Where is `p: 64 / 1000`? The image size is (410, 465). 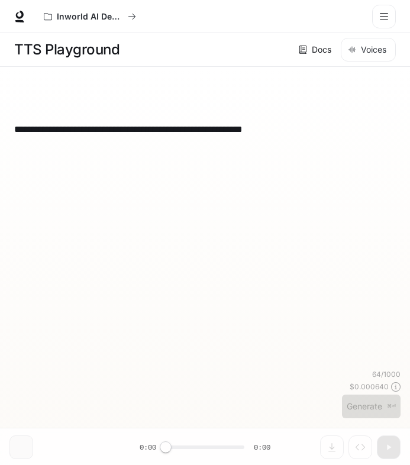 p: 64 / 1000 is located at coordinates (387, 374).